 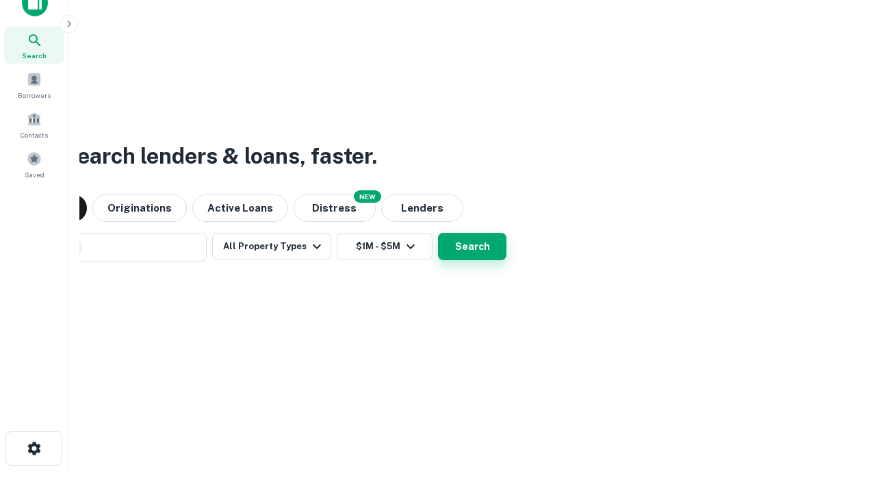 I want to click on button: Originations, so click(x=140, y=208).